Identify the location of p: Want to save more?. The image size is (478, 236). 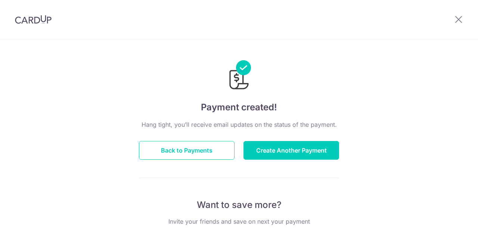
(239, 205).